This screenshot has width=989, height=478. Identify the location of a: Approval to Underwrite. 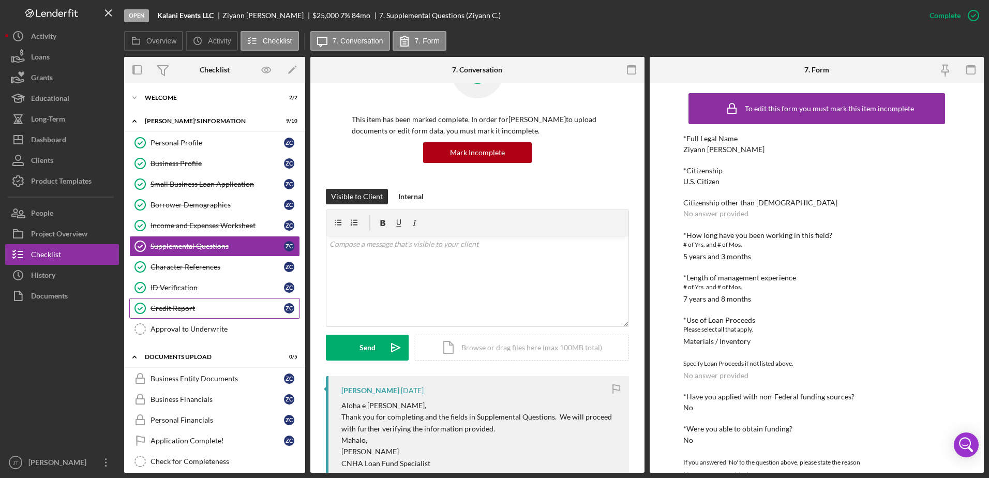
(215, 329).